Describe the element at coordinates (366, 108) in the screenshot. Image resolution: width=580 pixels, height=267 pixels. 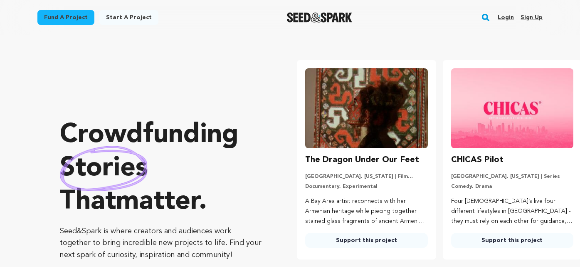
I see `img: The Dragon Under Our Feet image` at that location.